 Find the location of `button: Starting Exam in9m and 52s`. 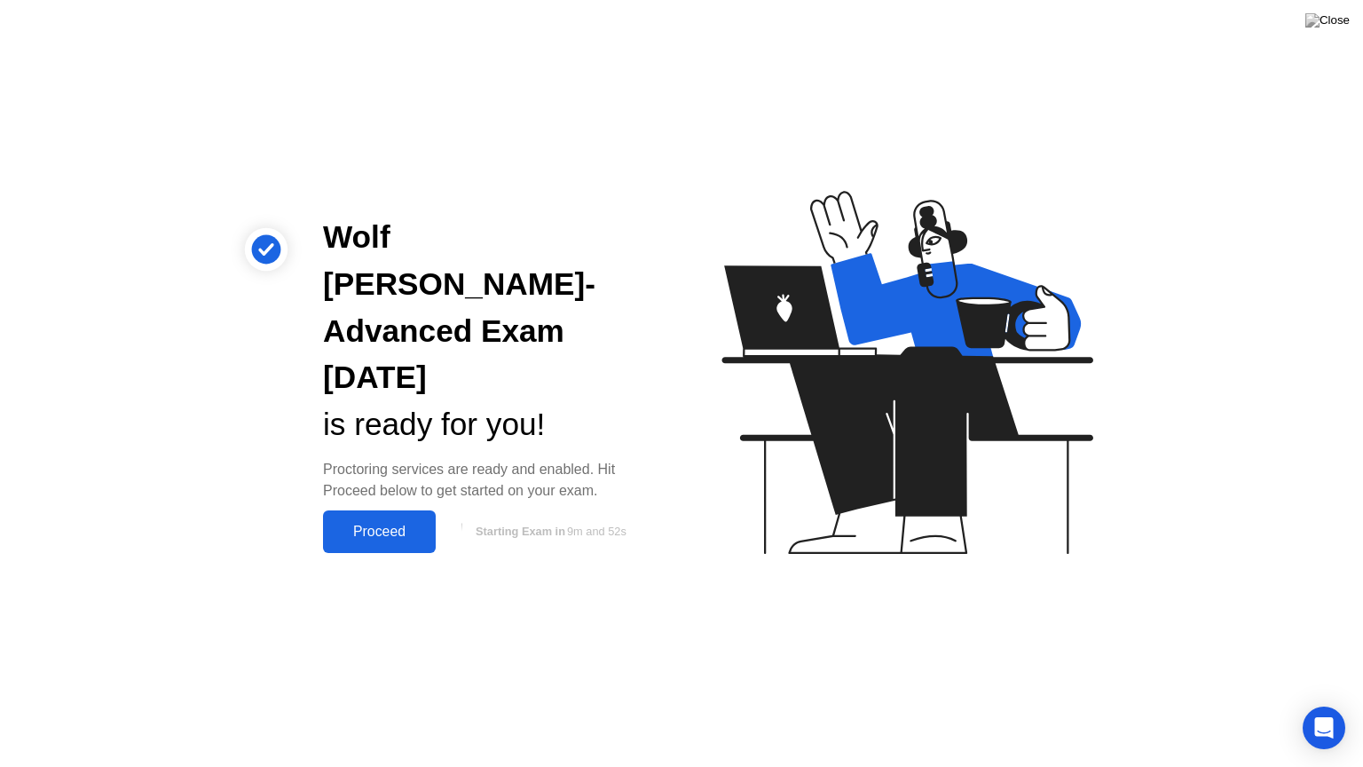

button: Starting Exam in9m and 52s is located at coordinates (549, 532).